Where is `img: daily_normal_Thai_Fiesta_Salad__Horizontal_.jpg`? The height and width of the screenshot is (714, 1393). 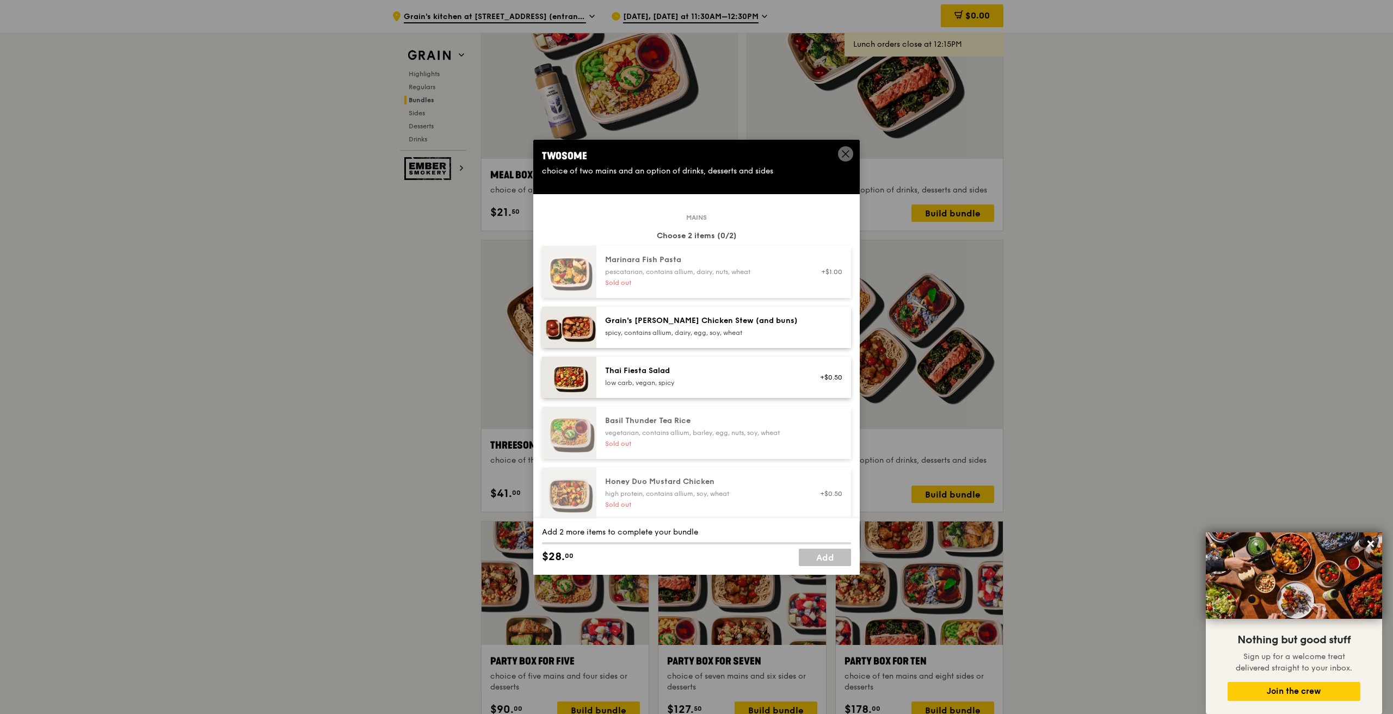
img: daily_normal_Thai_Fiesta_Salad__Horizontal_.jpg is located at coordinates (569, 378).